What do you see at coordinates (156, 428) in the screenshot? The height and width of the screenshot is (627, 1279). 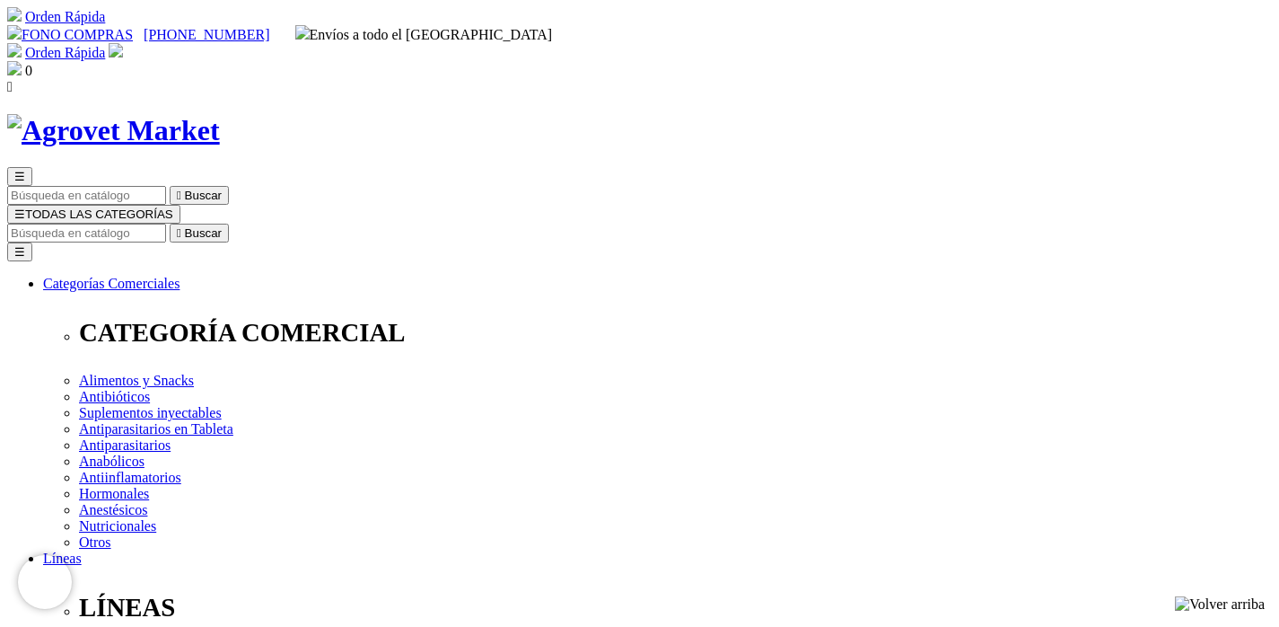 I see `a: Antiparasitarios en Tableta` at bounding box center [156, 428].